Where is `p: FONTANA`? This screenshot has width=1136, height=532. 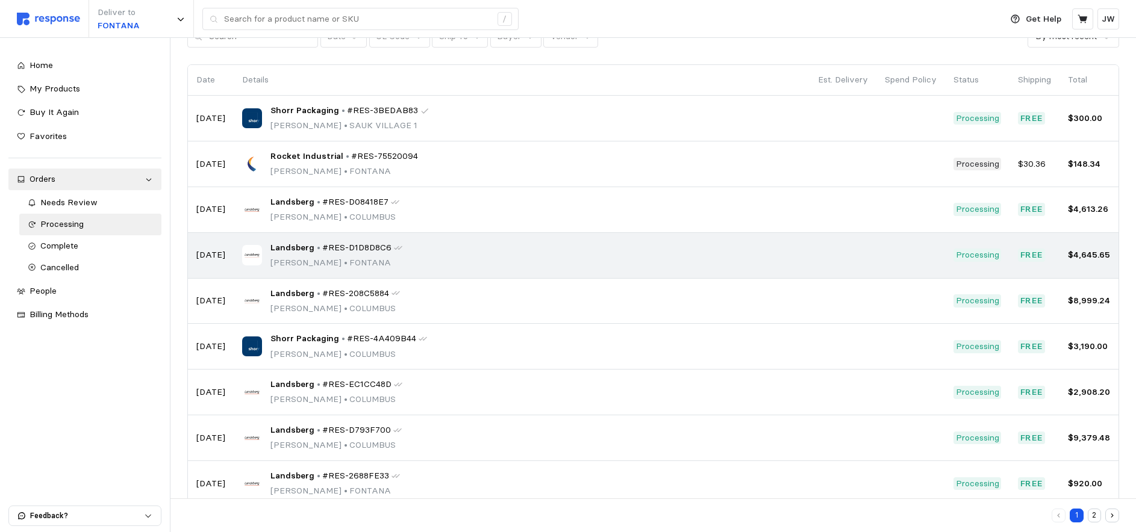 p: FONTANA is located at coordinates (119, 26).